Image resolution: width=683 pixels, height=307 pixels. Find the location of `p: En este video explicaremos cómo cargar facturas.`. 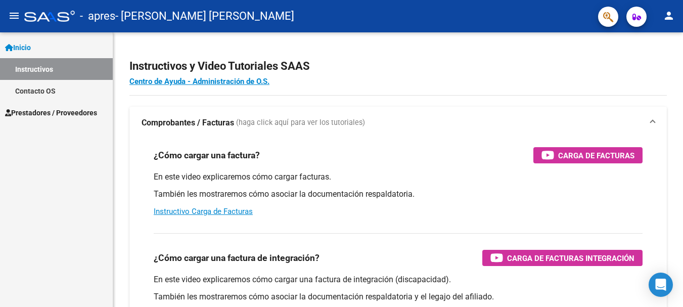

p: En este video explicaremos cómo cargar facturas. is located at coordinates (398, 177).